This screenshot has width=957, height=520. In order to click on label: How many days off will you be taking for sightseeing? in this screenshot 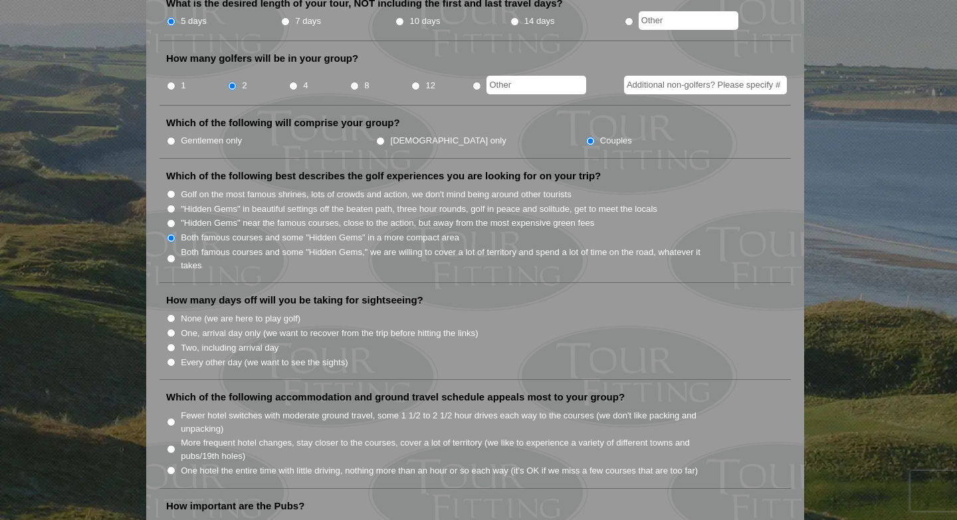, I will do `click(294, 300)`.